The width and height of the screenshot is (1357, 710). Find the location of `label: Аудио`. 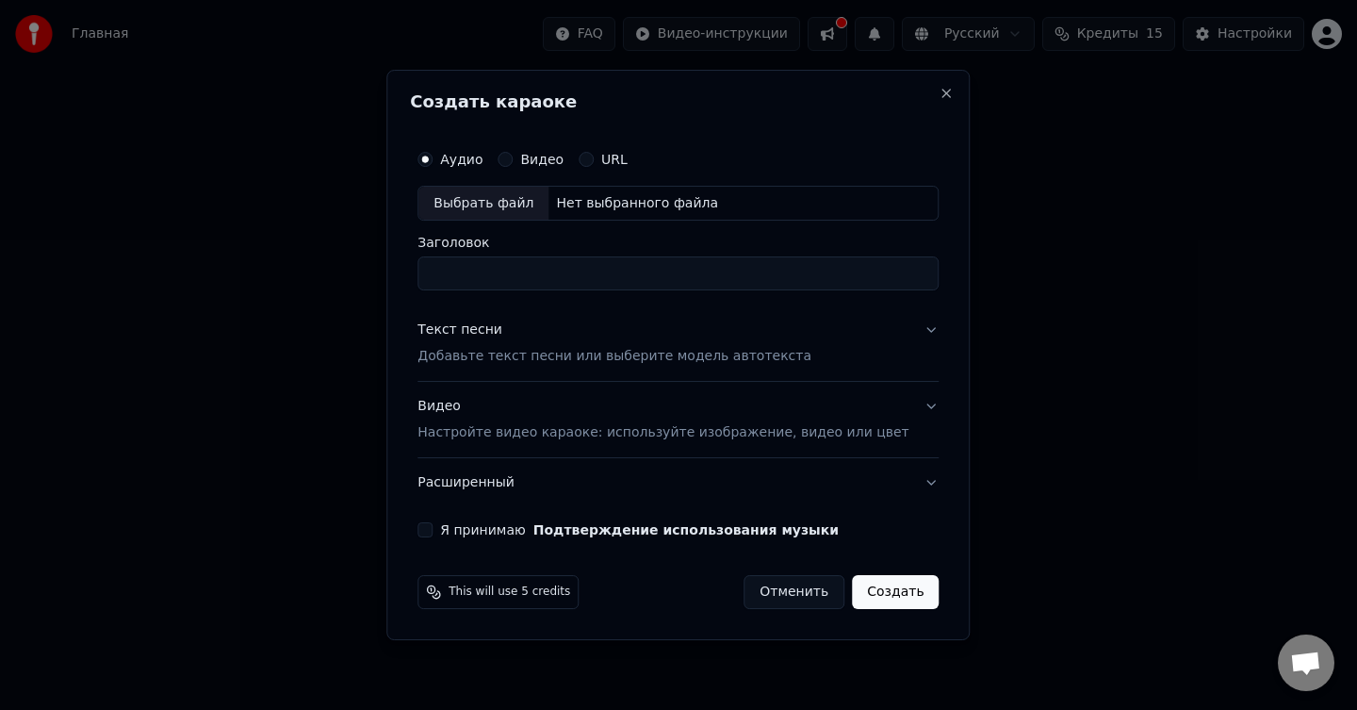

label: Аудио is located at coordinates (461, 159).